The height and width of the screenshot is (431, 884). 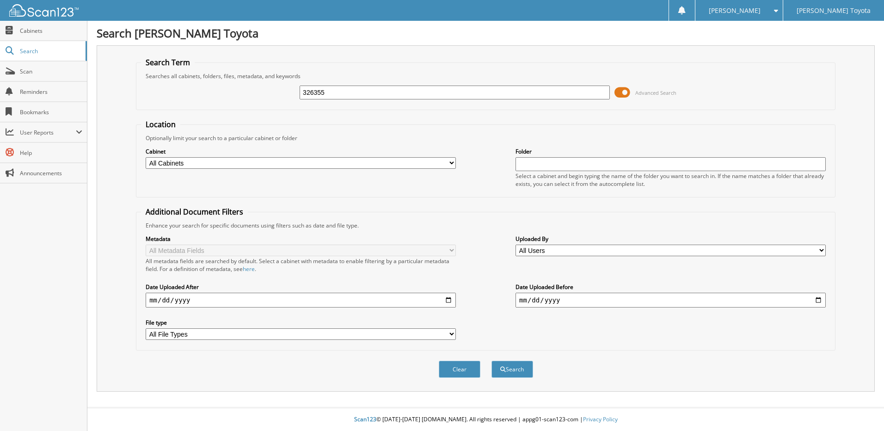 I want to click on label: Date Uploaded Before, so click(x=671, y=287).